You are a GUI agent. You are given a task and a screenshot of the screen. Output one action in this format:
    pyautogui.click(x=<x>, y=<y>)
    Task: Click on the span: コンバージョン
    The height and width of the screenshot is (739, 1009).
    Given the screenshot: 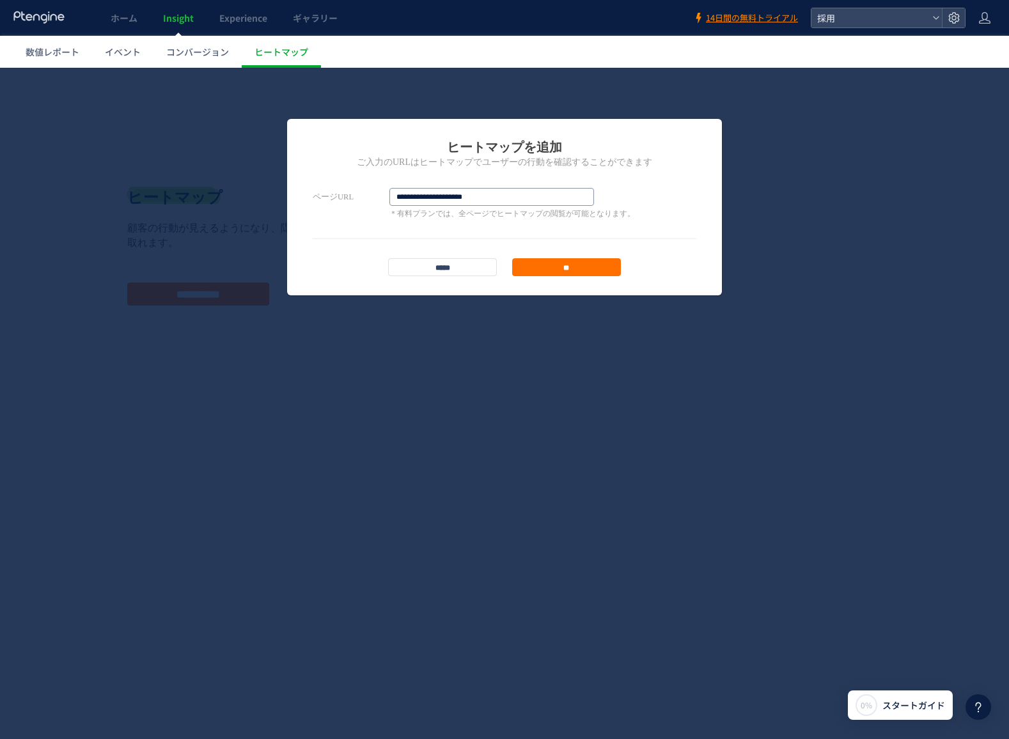 What is the action you would take?
    pyautogui.click(x=198, y=52)
    